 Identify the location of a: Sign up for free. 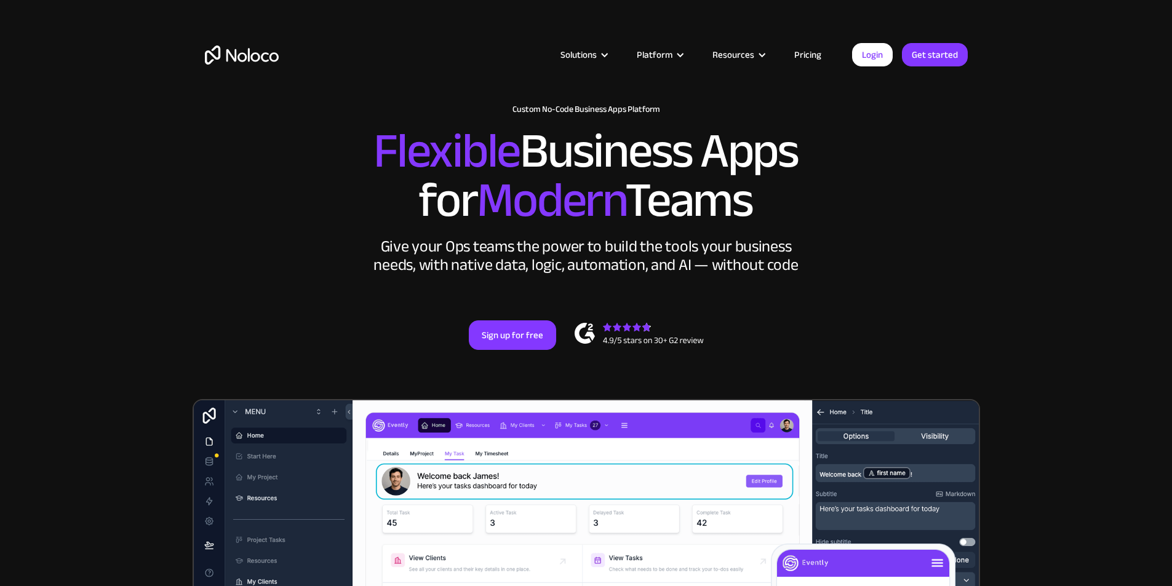
(512, 335).